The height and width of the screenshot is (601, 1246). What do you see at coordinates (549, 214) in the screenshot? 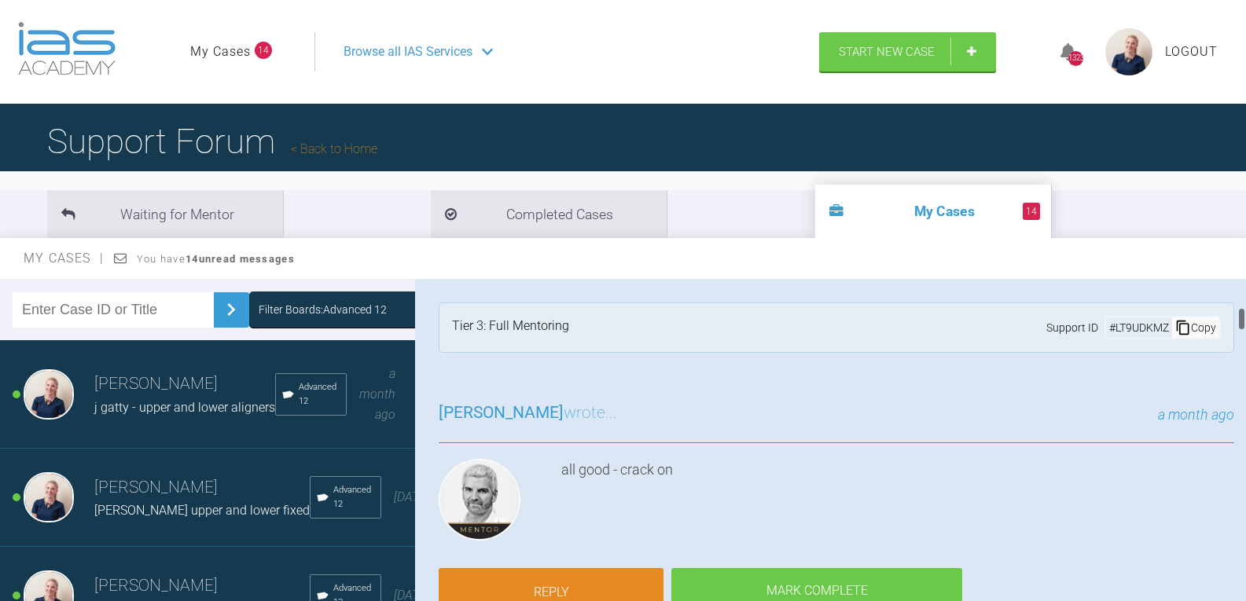
I see `li: Completed Cases` at bounding box center [549, 214].